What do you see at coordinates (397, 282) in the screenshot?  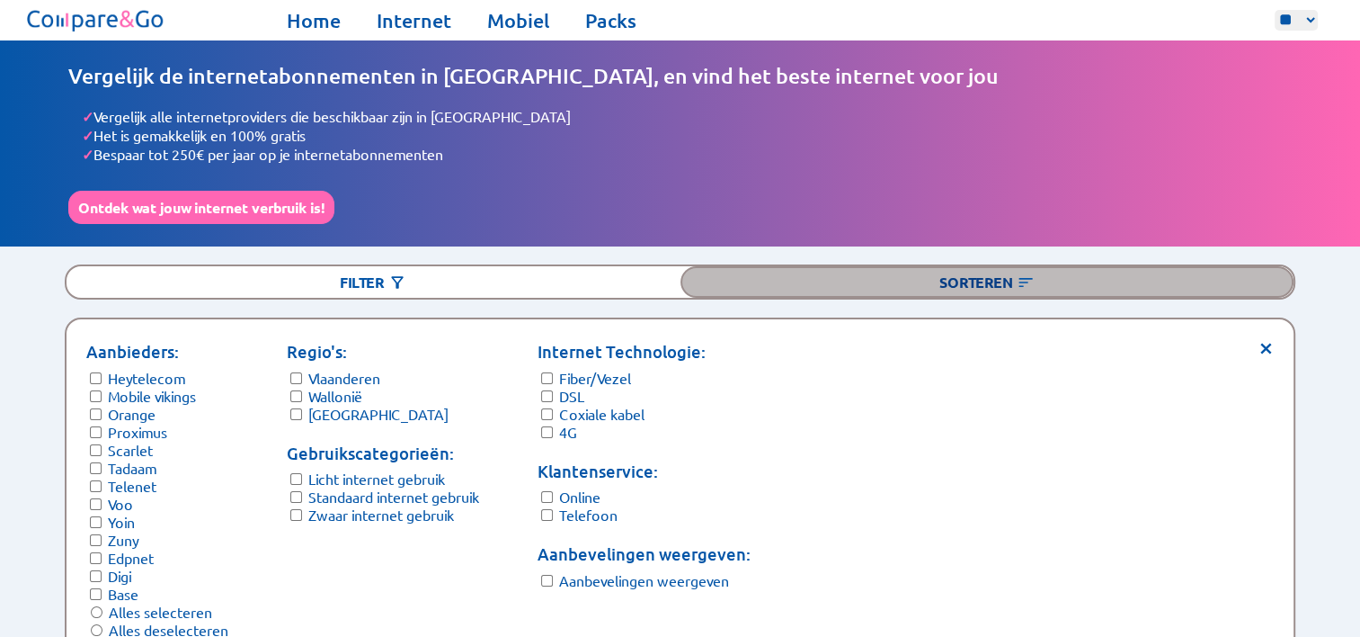 I see `img: Knop om het internet filtermenu te openen` at bounding box center [397, 282].